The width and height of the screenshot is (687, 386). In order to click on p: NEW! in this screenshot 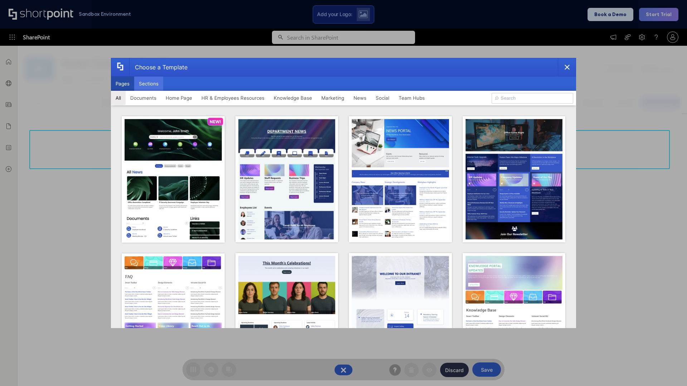, I will do `click(215, 122)`.